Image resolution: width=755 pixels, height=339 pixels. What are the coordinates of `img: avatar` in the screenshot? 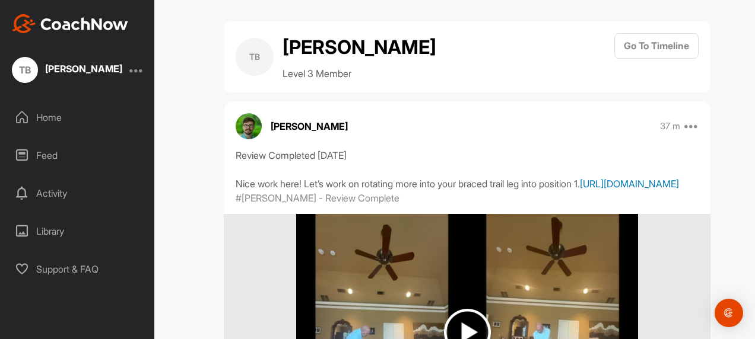 It's located at (249, 126).